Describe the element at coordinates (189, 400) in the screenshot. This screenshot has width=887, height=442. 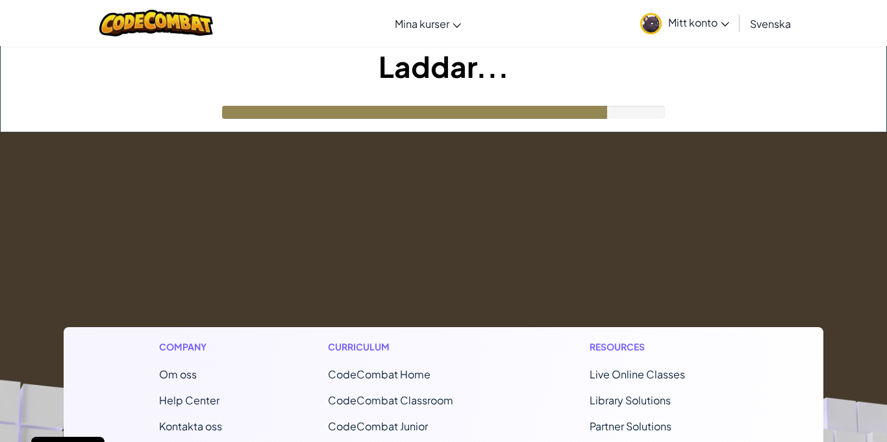
I see `a: Help Center` at that location.